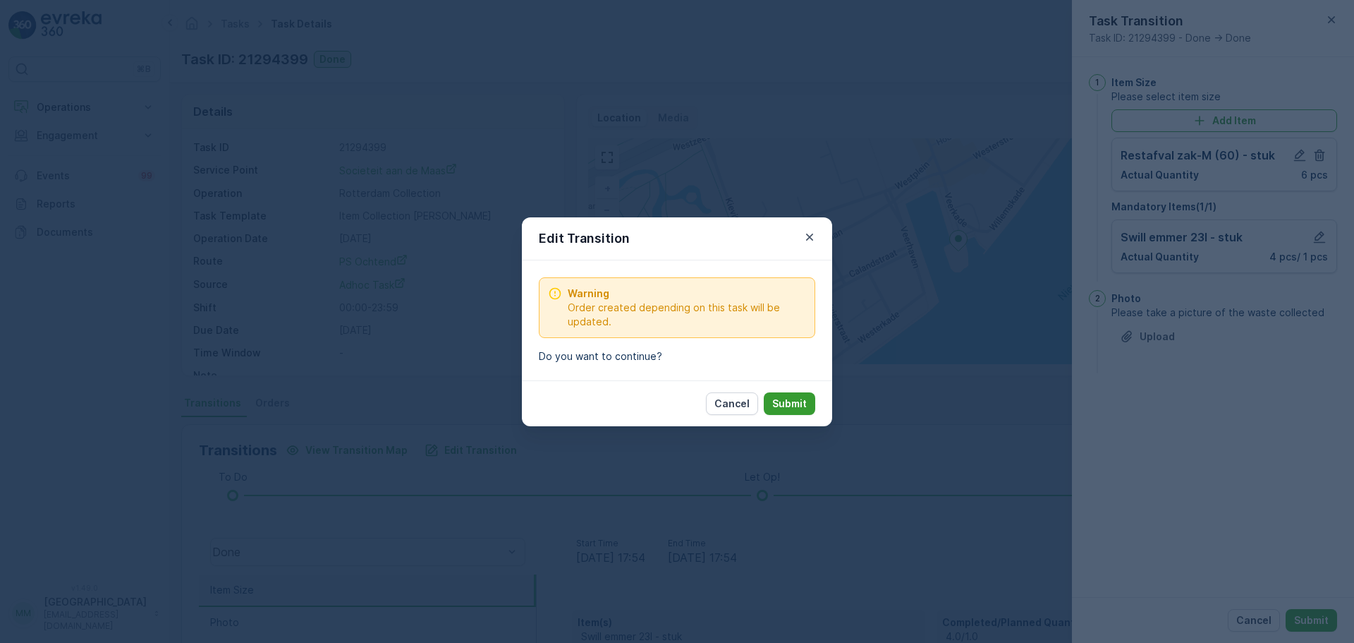  What do you see at coordinates (732, 404) in the screenshot?
I see `button: Cancel` at bounding box center [732, 404].